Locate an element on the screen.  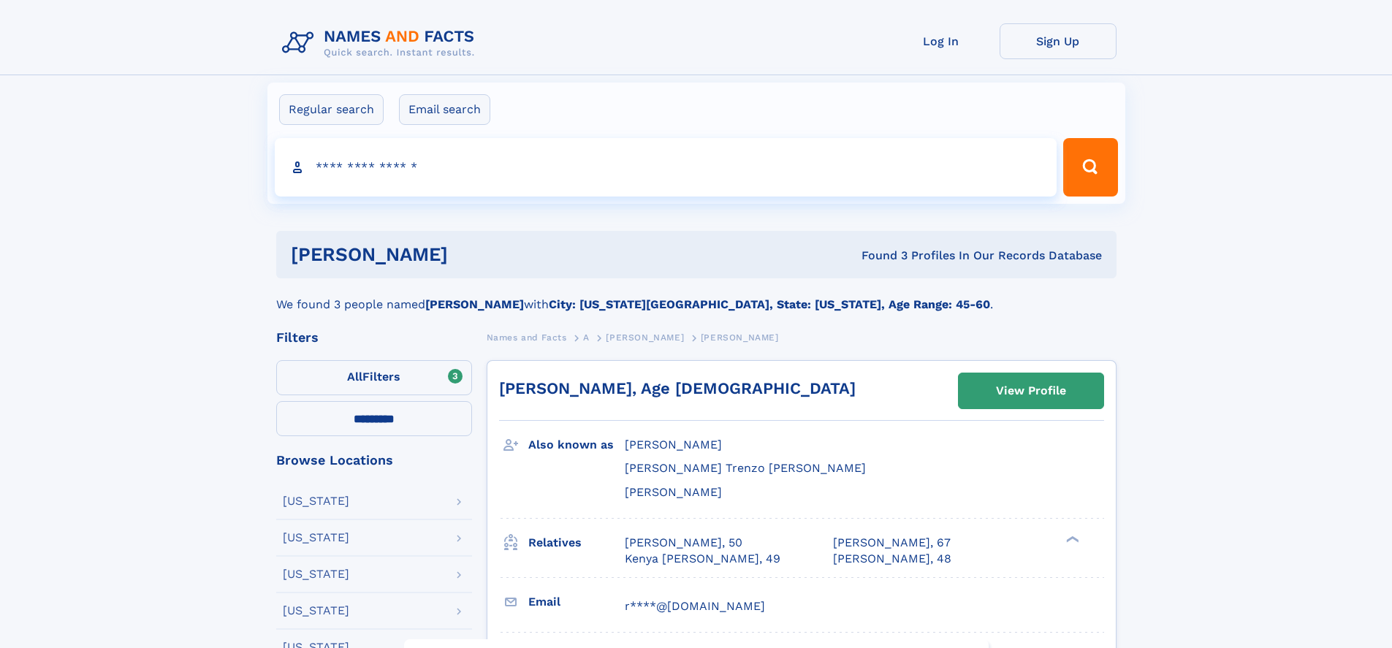
span: A is located at coordinates (586, 338).